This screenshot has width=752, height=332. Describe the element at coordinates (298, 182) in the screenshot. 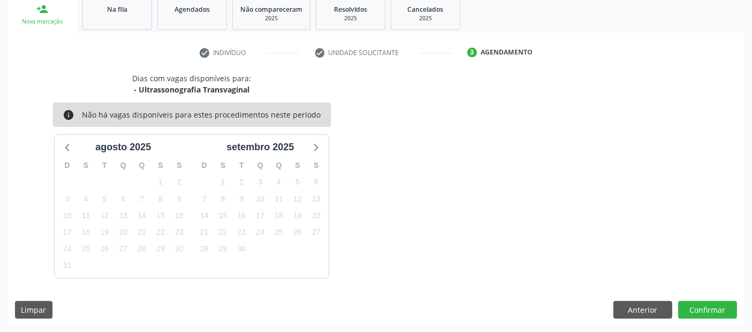

I see `span: sexta-feira, 5 de setembro de 2025` at that location.